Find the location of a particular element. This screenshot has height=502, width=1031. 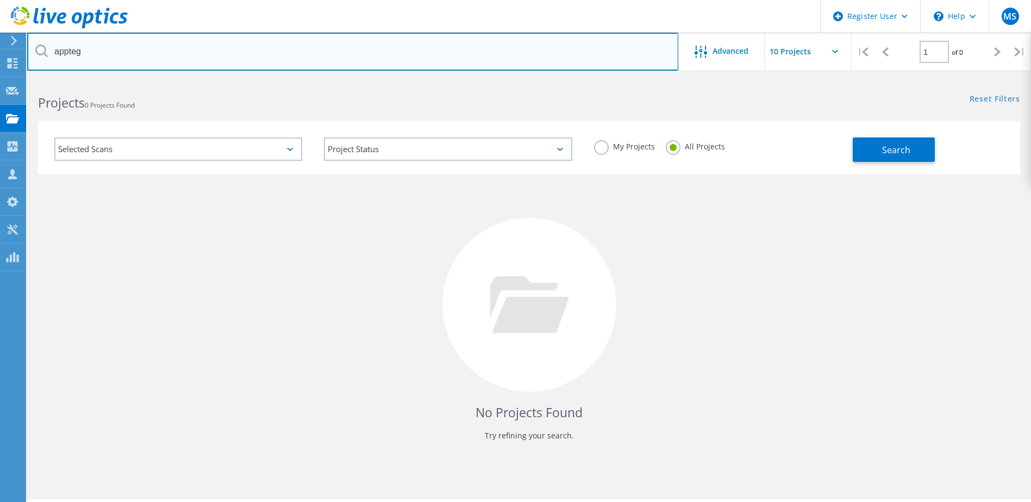

a: Live Optics Dashboard is located at coordinates (69, 27).